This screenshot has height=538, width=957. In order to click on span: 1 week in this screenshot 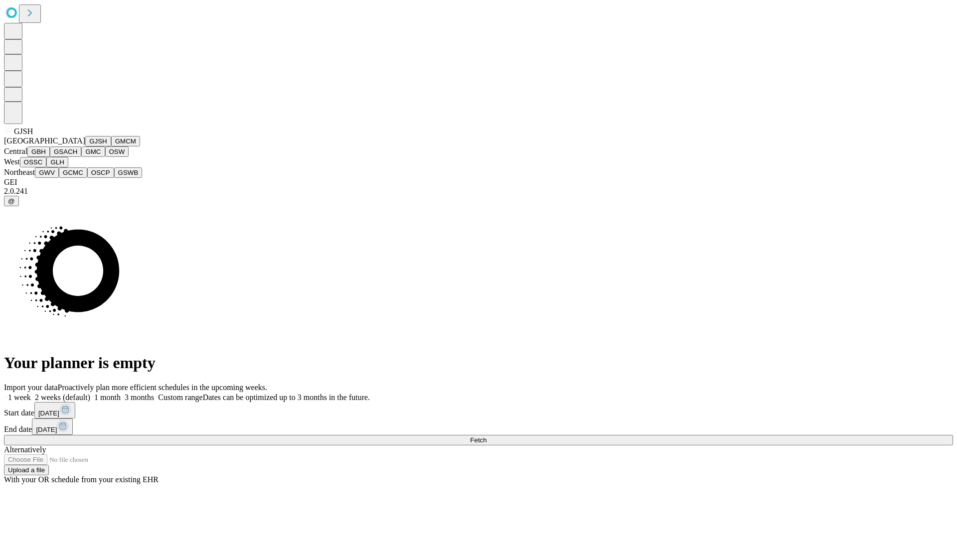, I will do `click(19, 397)`.